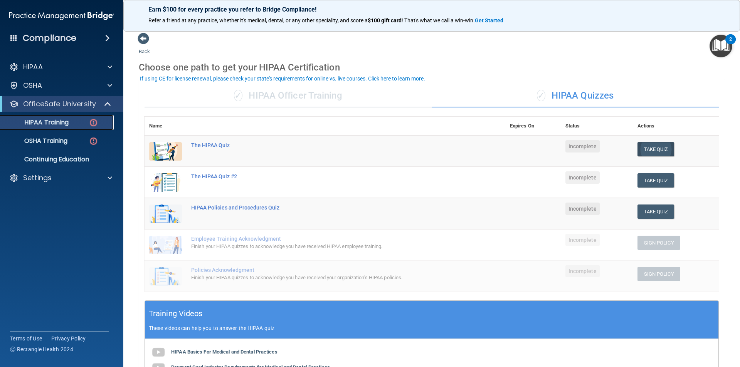 This screenshot has width=740, height=367. I want to click on a: Get Started, so click(490, 20).